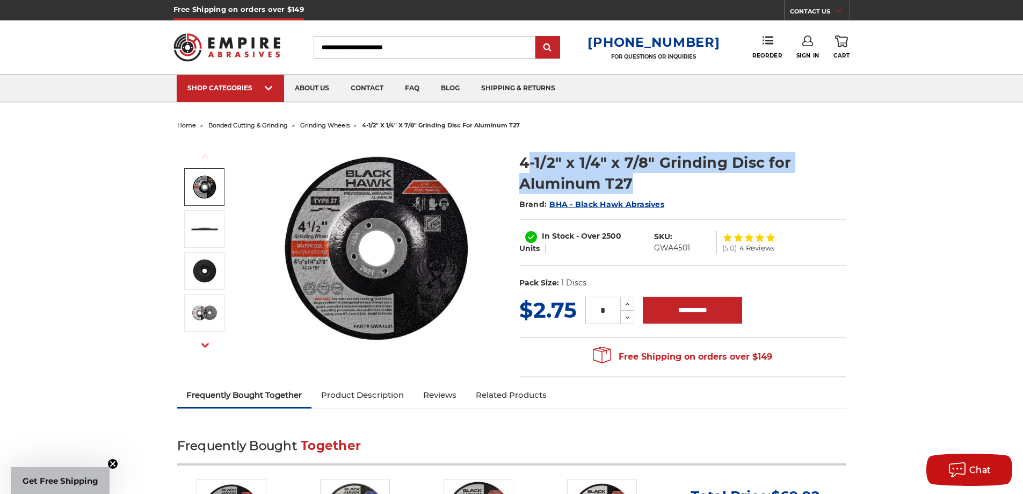 The width and height of the screenshot is (1023, 494). Describe the element at coordinates (607, 204) in the screenshot. I see `span: BHA - Black Hawk Abrasives` at that location.